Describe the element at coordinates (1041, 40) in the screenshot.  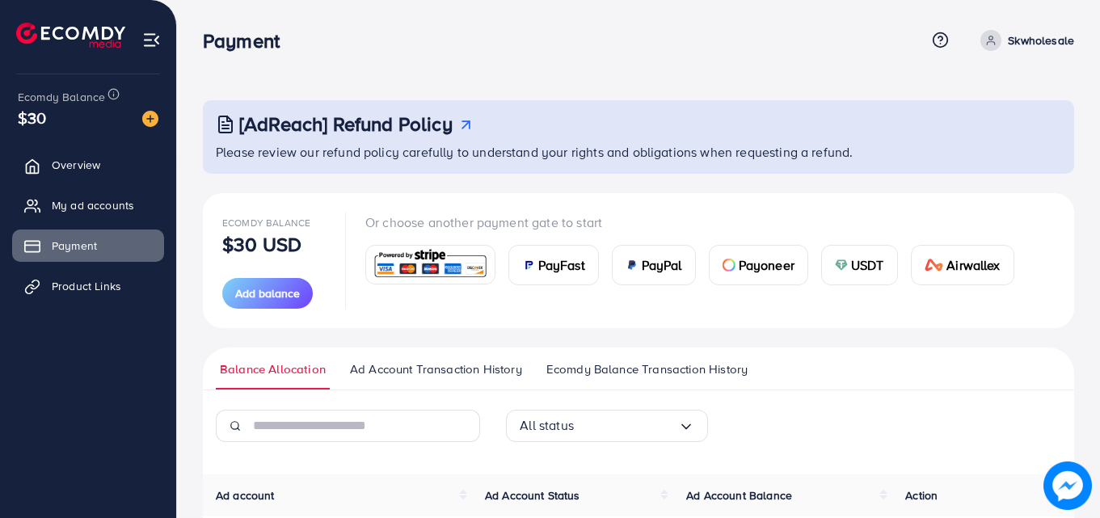
I see `p: Skwholesale` at that location.